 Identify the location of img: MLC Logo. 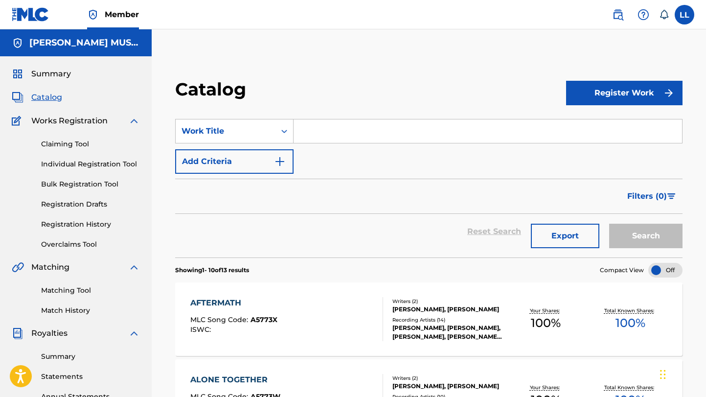
(30, 14).